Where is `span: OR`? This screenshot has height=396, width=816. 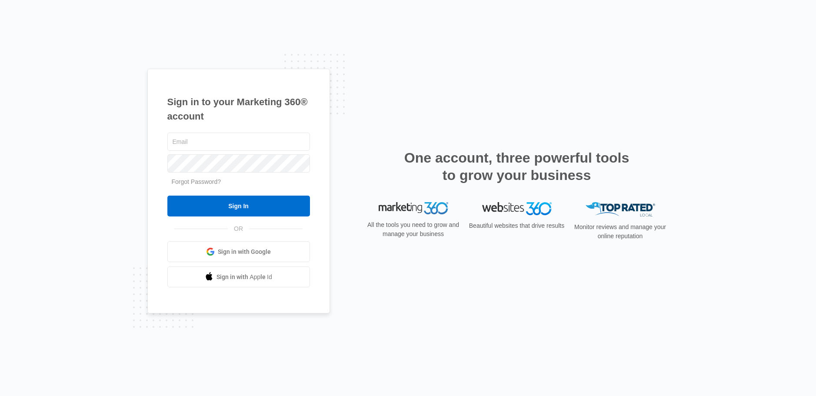 span: OR is located at coordinates (238, 229).